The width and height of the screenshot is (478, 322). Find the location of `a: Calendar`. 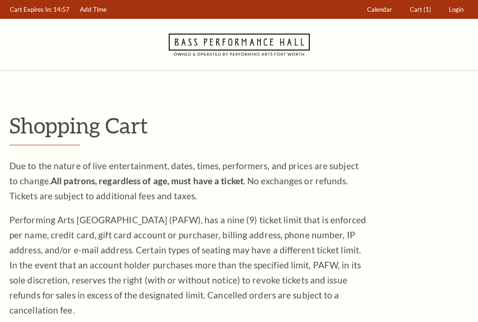

a: Calendar is located at coordinates (380, 9).